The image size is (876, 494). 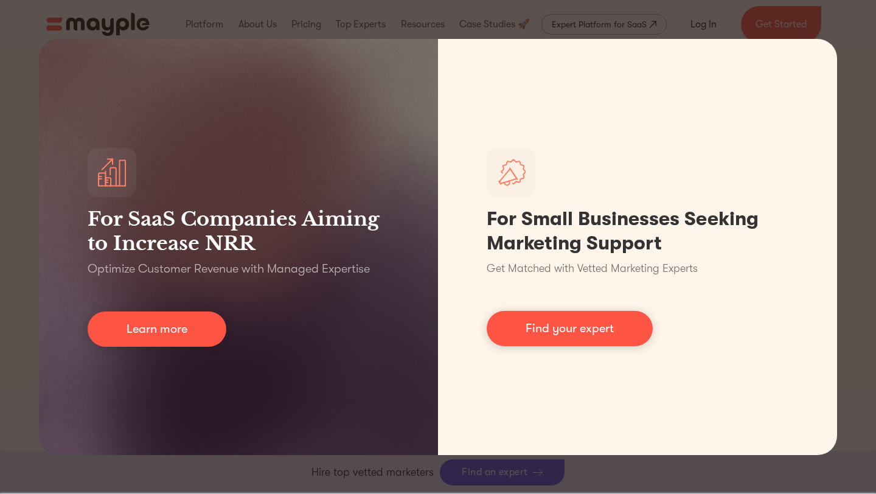 What do you see at coordinates (229, 269) in the screenshot?
I see `p: Optimize Customer Revenue with Managed Expertise` at bounding box center [229, 269].